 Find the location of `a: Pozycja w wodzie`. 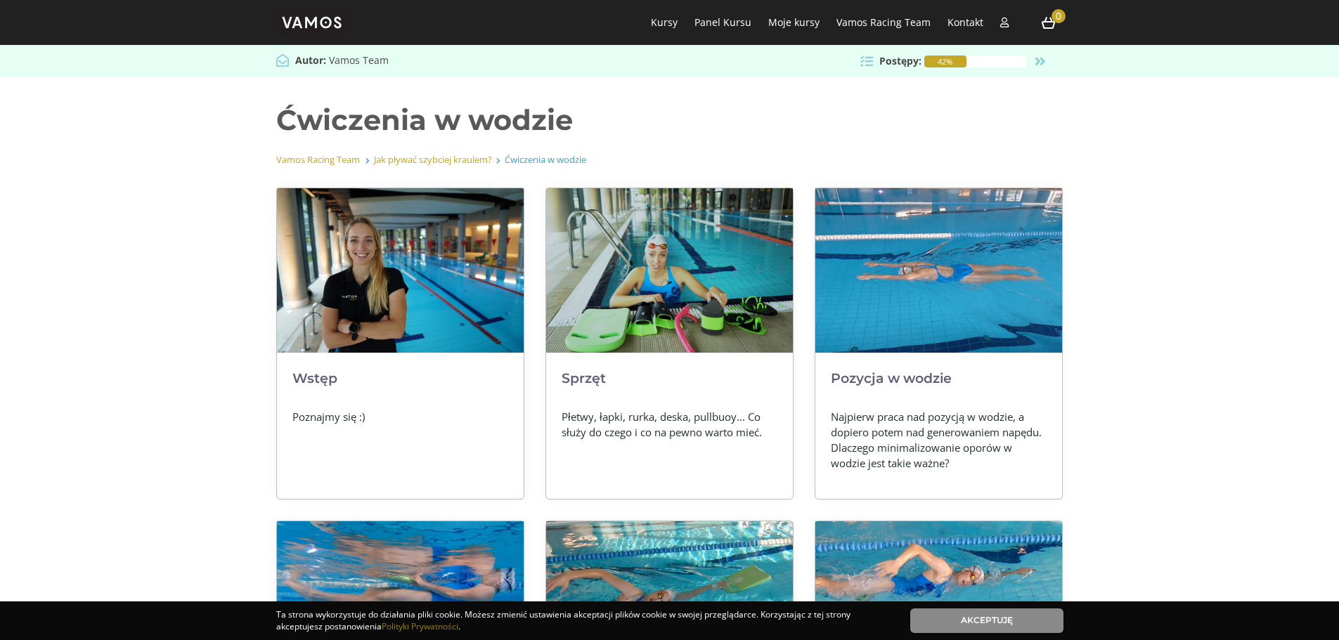

a: Pozycja w wodzie is located at coordinates (891, 378).